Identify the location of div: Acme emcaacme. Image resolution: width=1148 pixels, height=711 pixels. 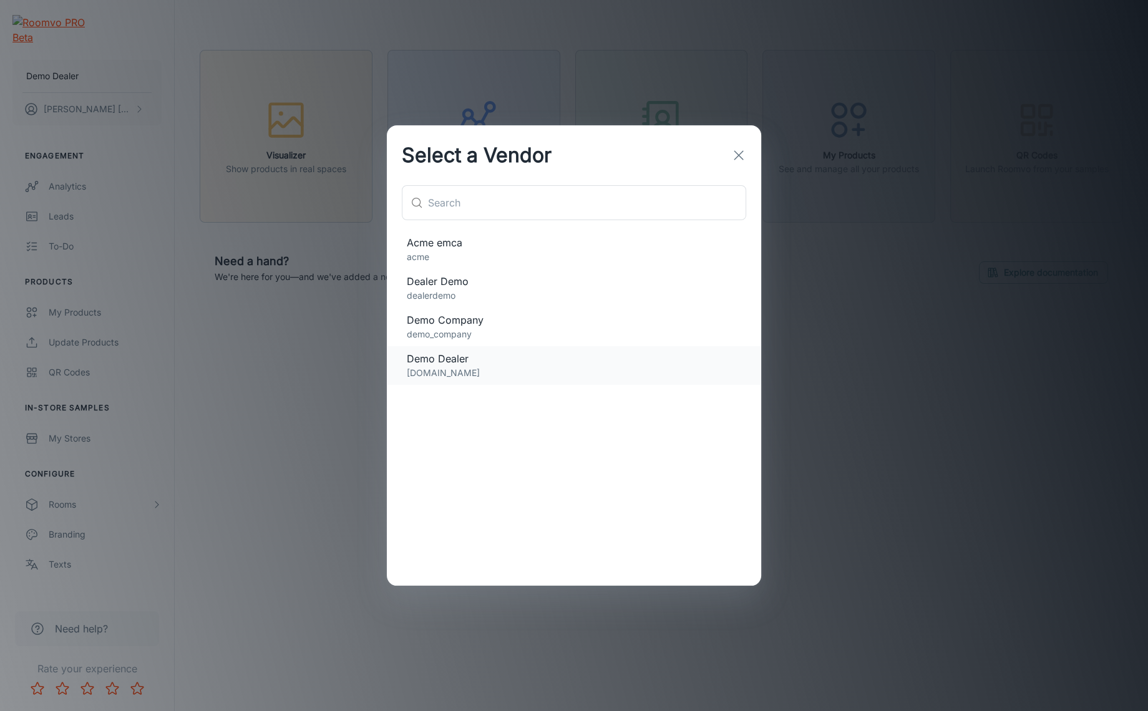
(574, 250).